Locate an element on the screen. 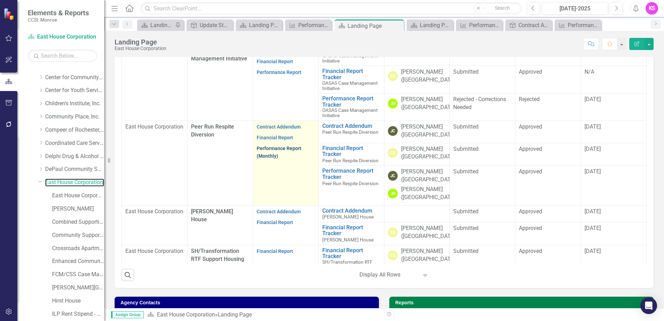 The height and width of the screenshot is (321, 664). span: Assign Group is located at coordinates (127, 314).